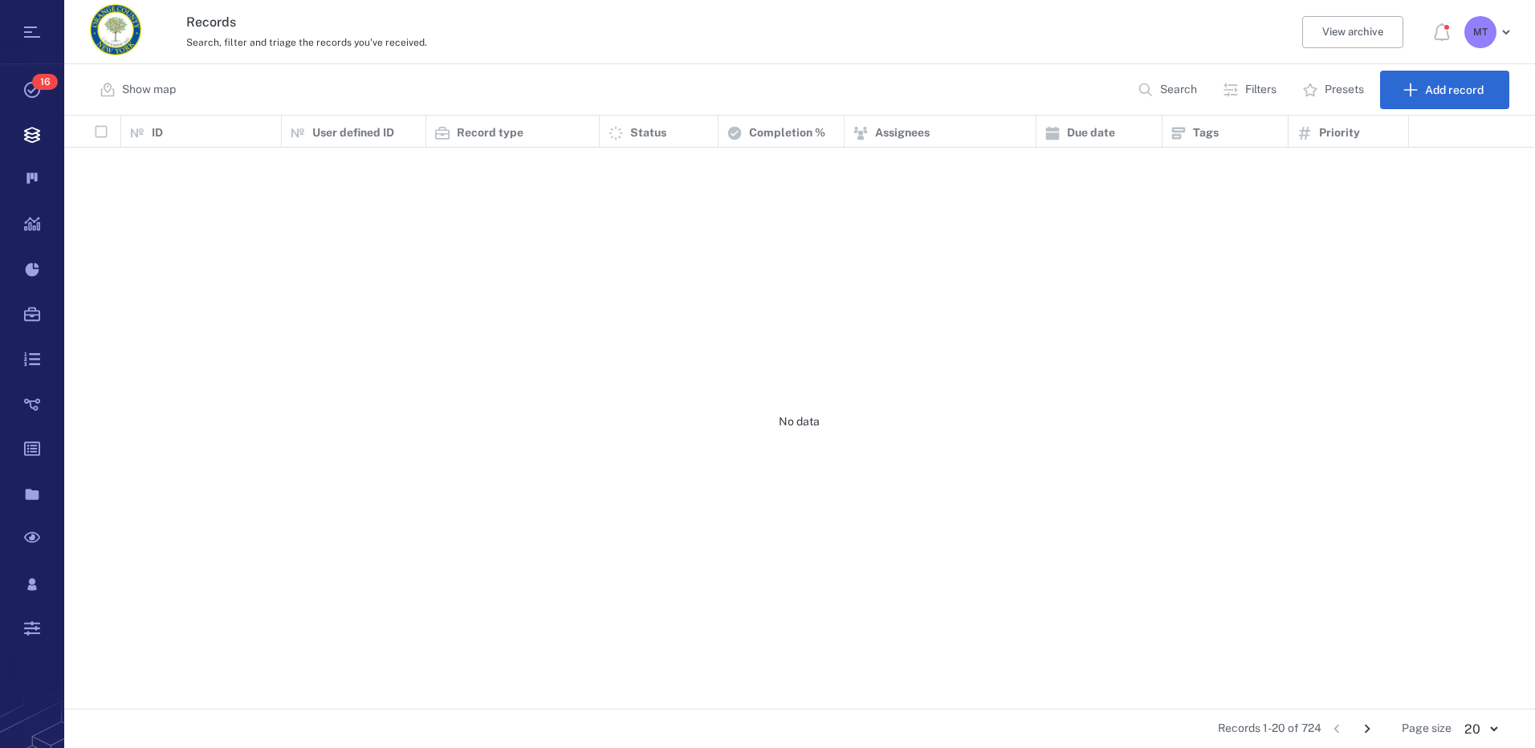 The height and width of the screenshot is (748, 1535). Describe the element at coordinates (1169, 90) in the screenshot. I see `button: Search` at that location.